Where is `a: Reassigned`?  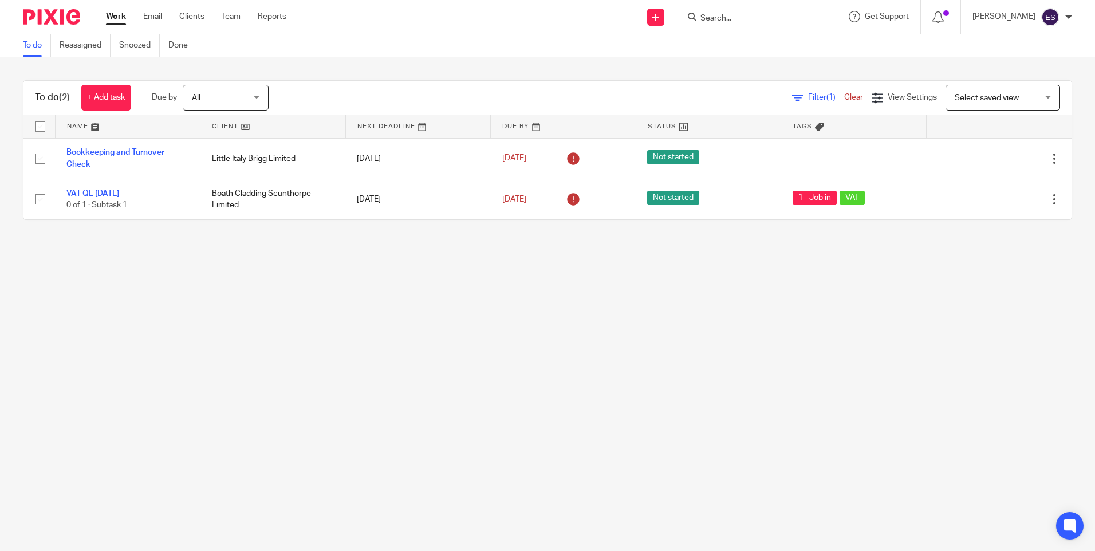
a: Reassigned is located at coordinates (85, 45).